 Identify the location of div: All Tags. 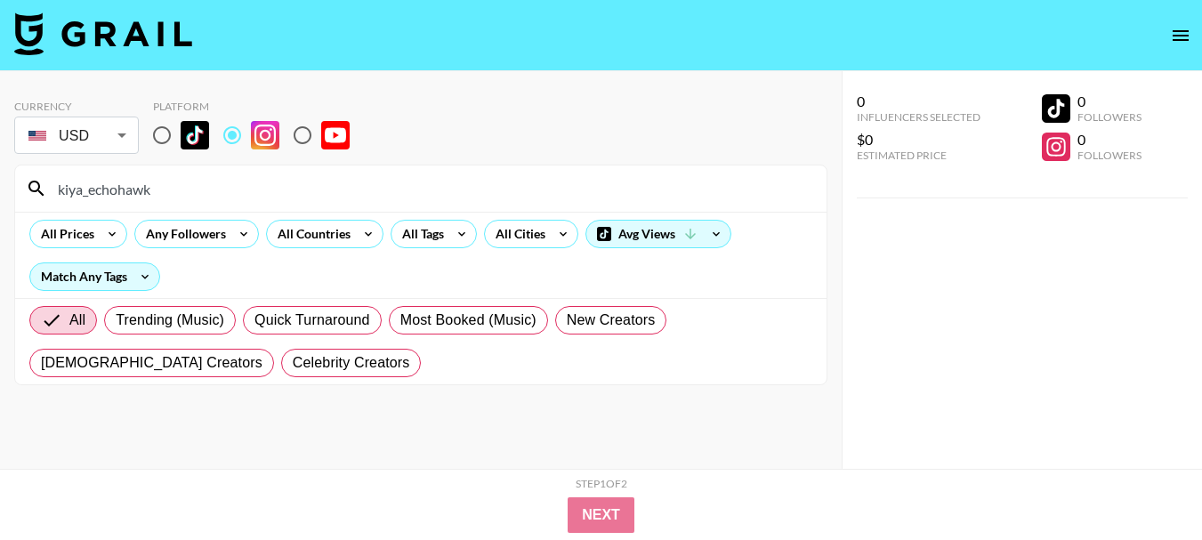
(419, 234).